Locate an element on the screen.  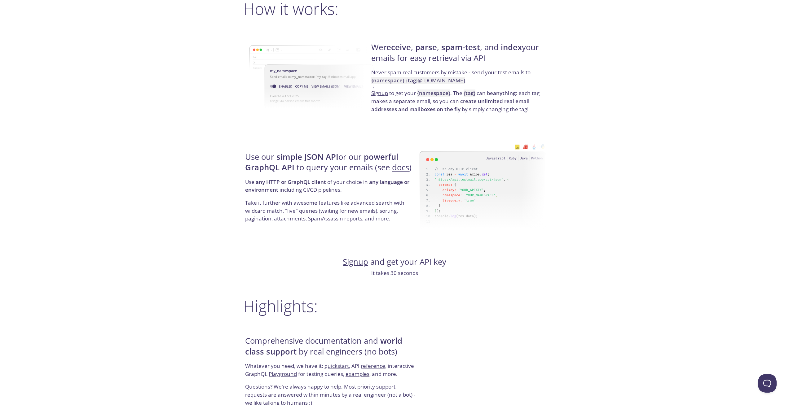
a: reference is located at coordinates (373, 366).